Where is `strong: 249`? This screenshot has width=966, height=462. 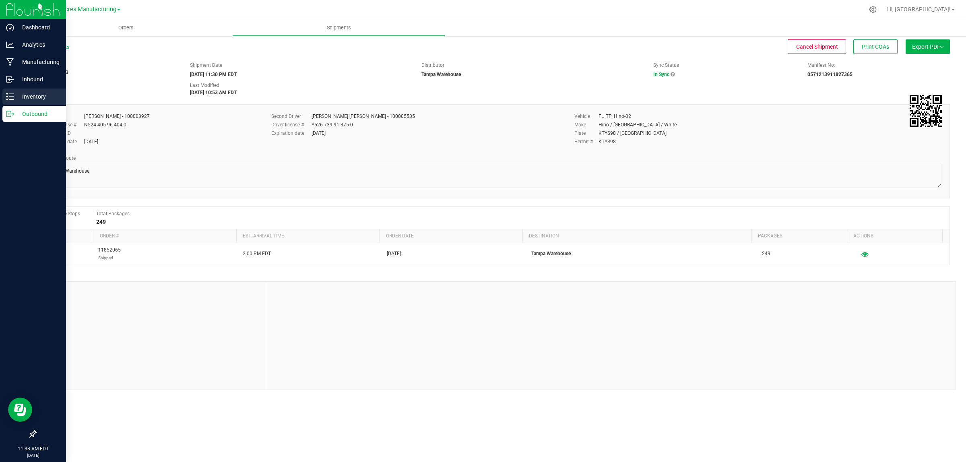
strong: 249 is located at coordinates (101, 222).